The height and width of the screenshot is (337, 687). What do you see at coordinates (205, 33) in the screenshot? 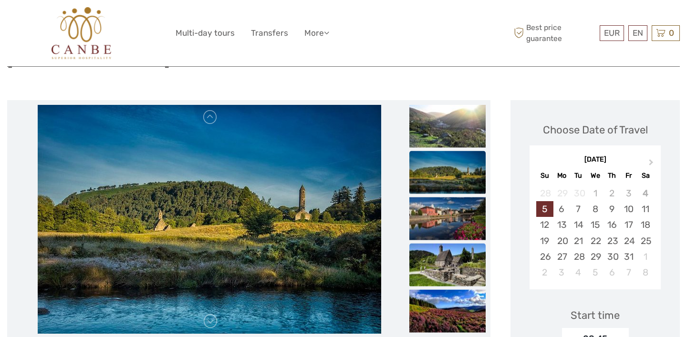
I see `a: Multi-day tours` at bounding box center [205, 33].